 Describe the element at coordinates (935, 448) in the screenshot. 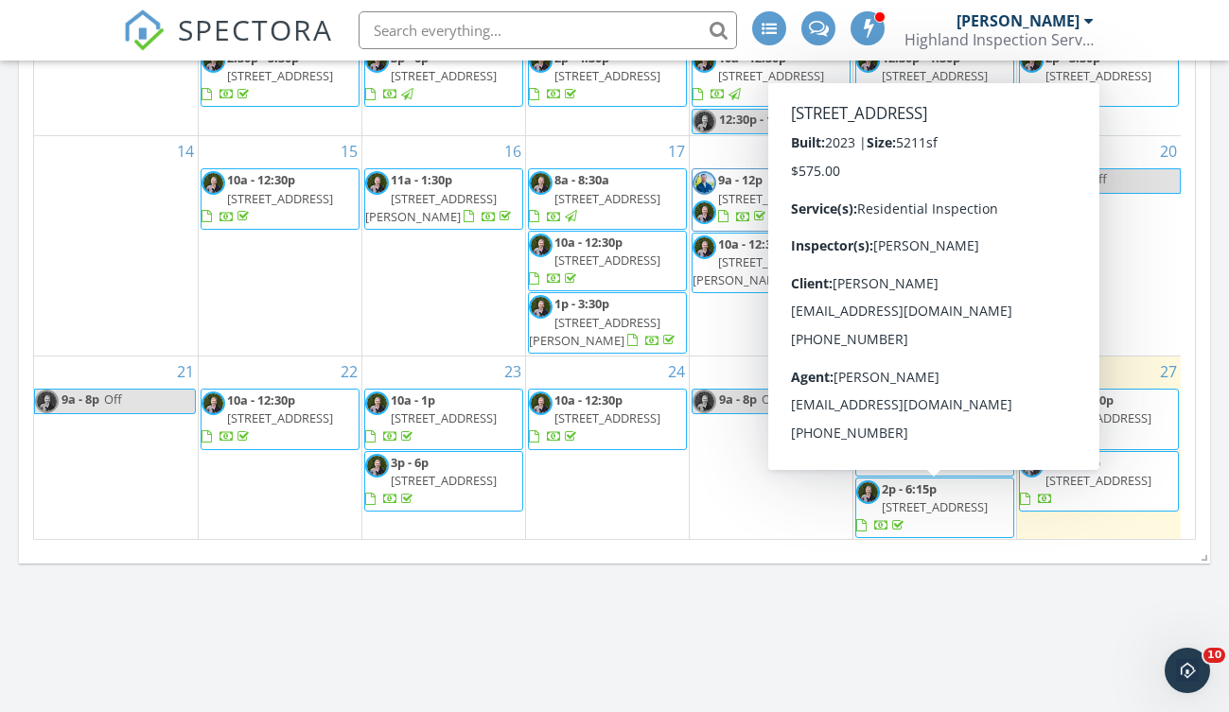

I see `td: Go to September 26, 2025` at that location.